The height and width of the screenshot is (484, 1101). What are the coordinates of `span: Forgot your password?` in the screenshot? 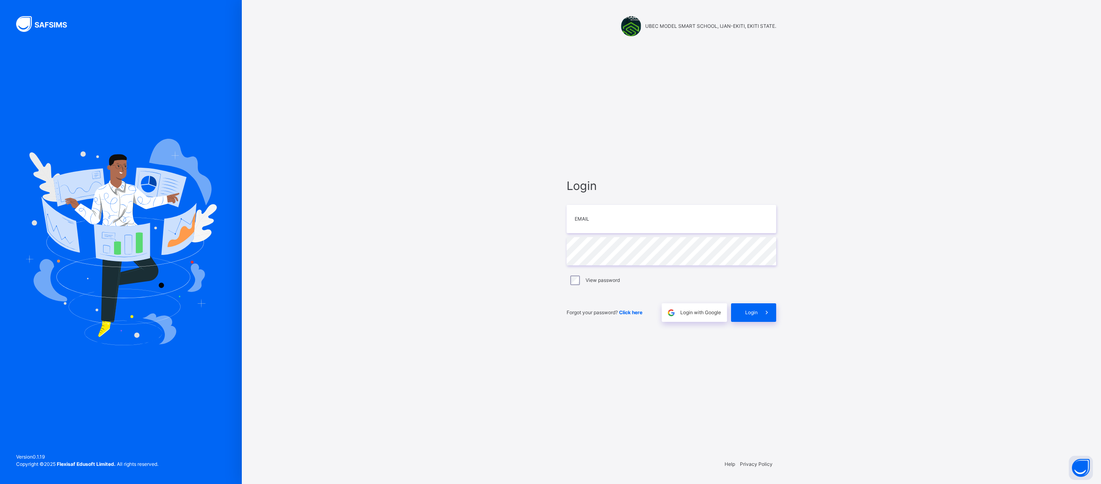 It's located at (605, 312).